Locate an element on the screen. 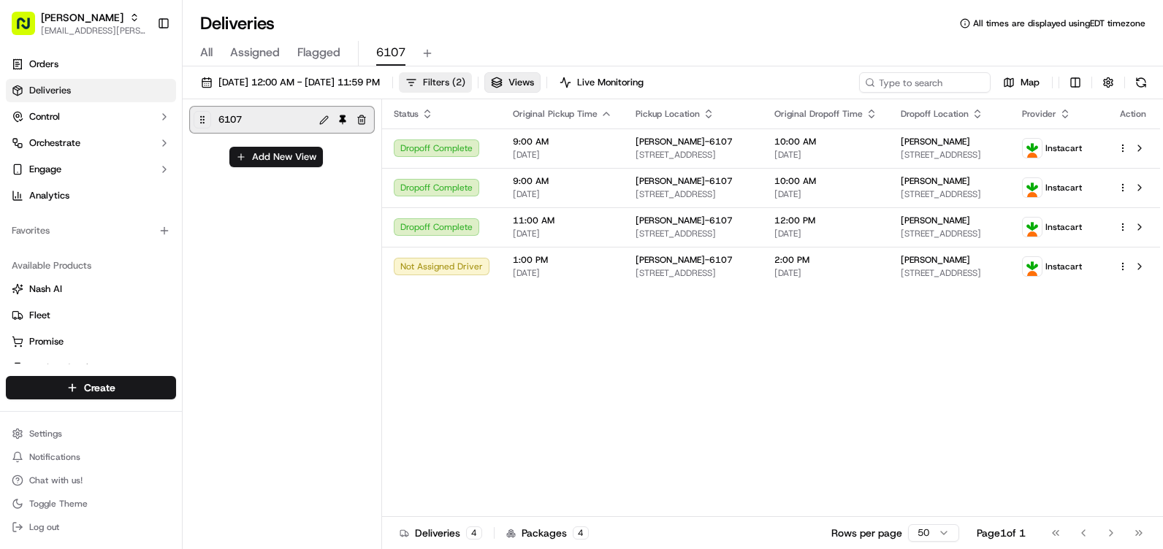  span: Map is located at coordinates (1030, 83).